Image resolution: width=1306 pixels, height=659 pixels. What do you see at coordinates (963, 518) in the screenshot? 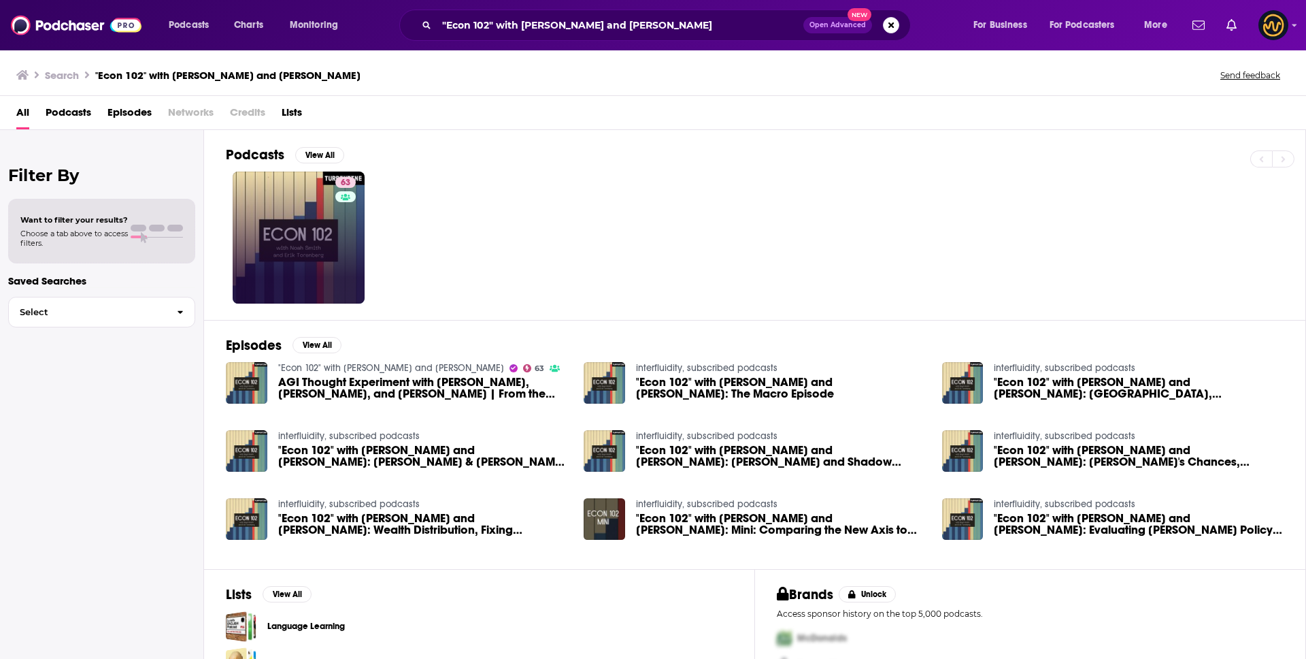
I see `img: "Econ 102" with Noah Smith and Erik Torenberg: Evaluating Trump’s Policy Platform` at bounding box center [963, 518].